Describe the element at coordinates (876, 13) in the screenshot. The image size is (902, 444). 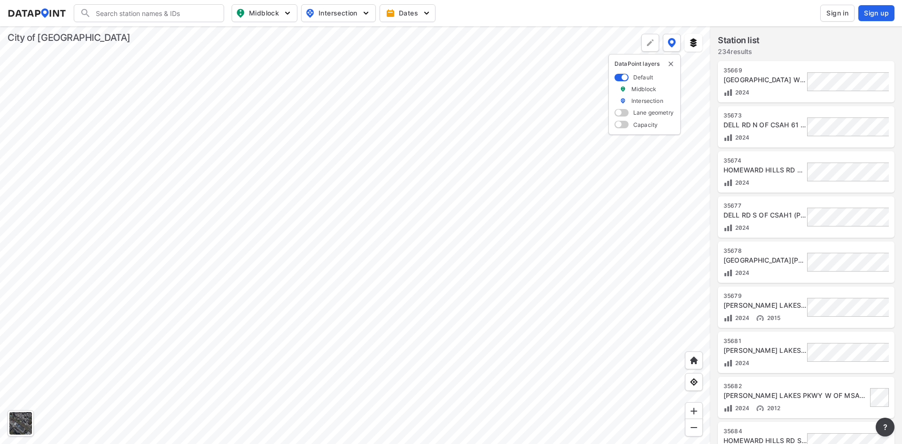
I see `button: Sign up` at that location.